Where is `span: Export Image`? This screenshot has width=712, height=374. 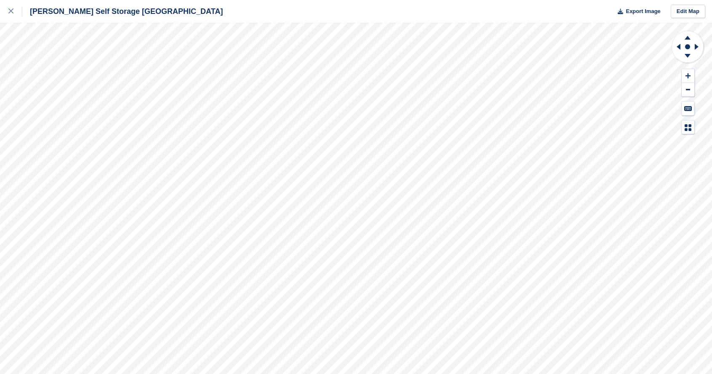 span: Export Image is located at coordinates (643, 11).